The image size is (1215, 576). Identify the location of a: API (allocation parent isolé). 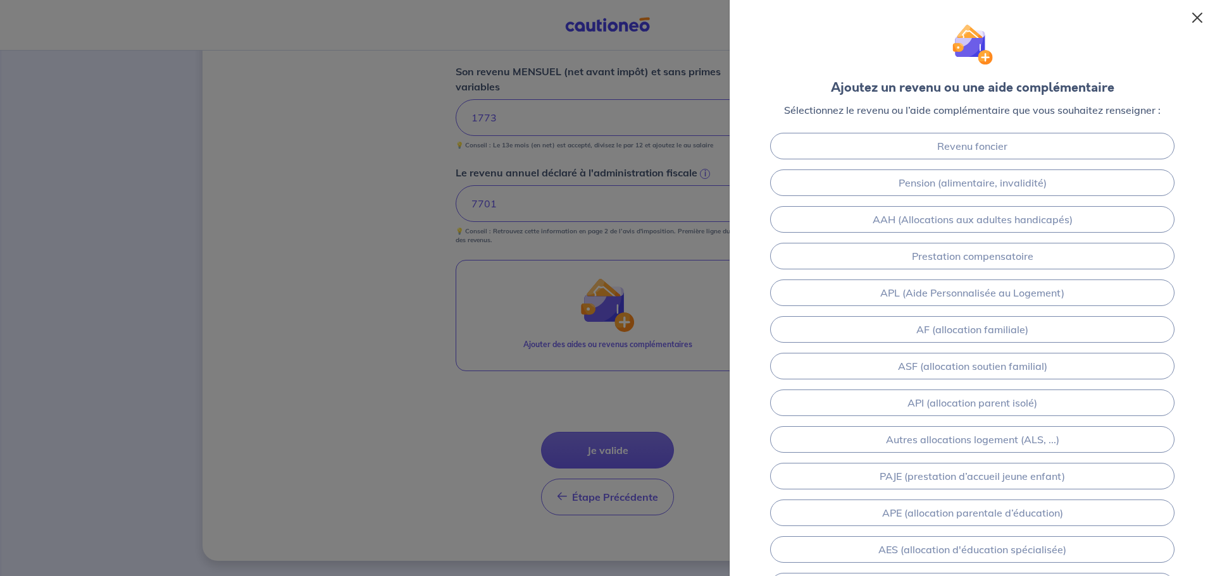
(972, 403).